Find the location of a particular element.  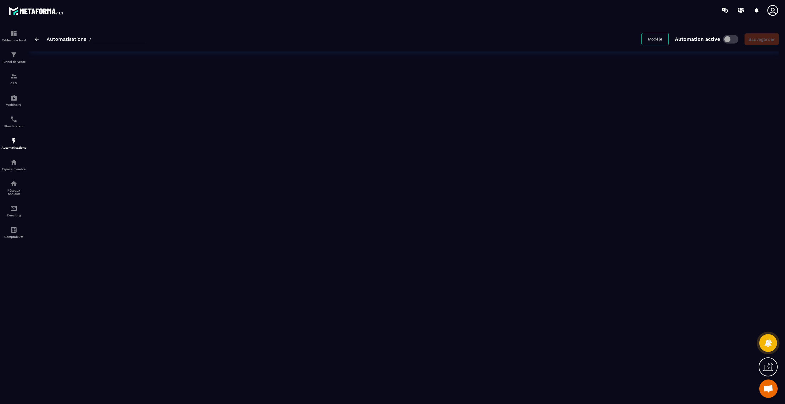

a: accountantaccountantComptabilité is located at coordinates (14, 232).